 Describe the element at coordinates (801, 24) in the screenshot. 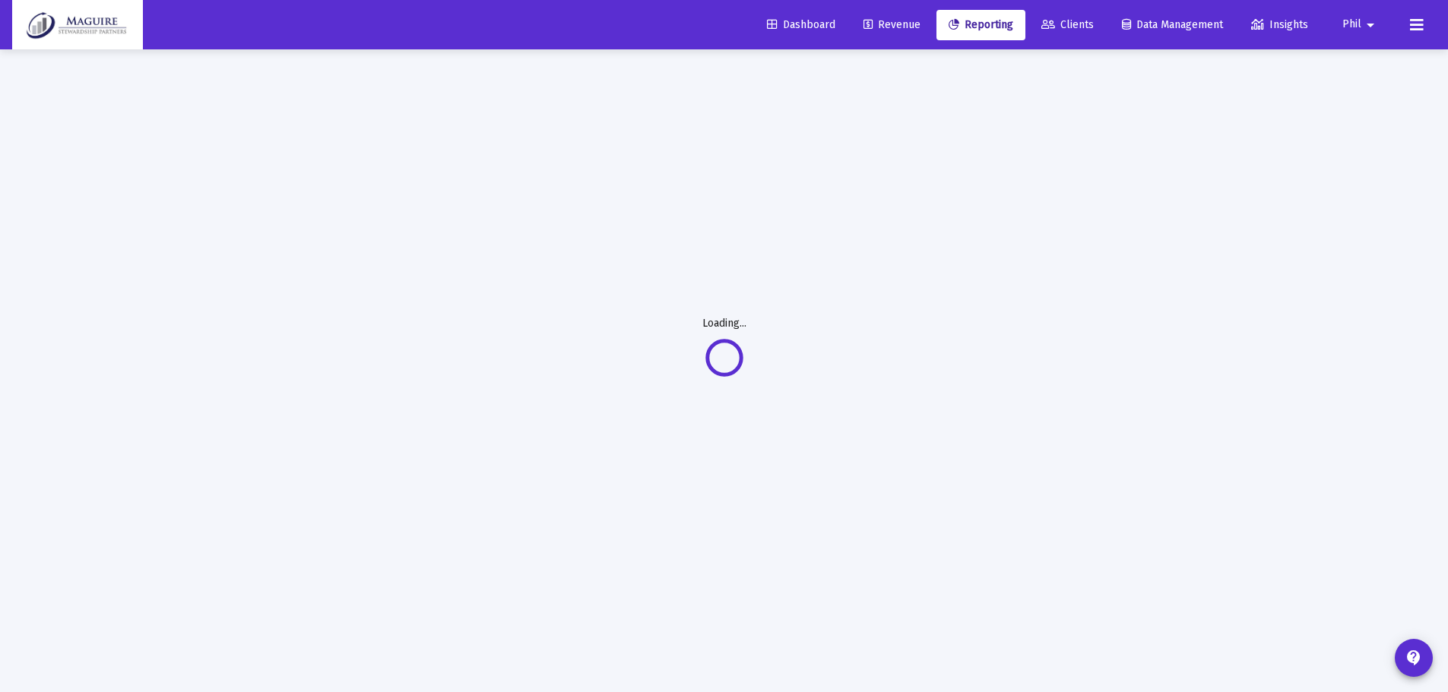

I see `span: Dashboard` at that location.